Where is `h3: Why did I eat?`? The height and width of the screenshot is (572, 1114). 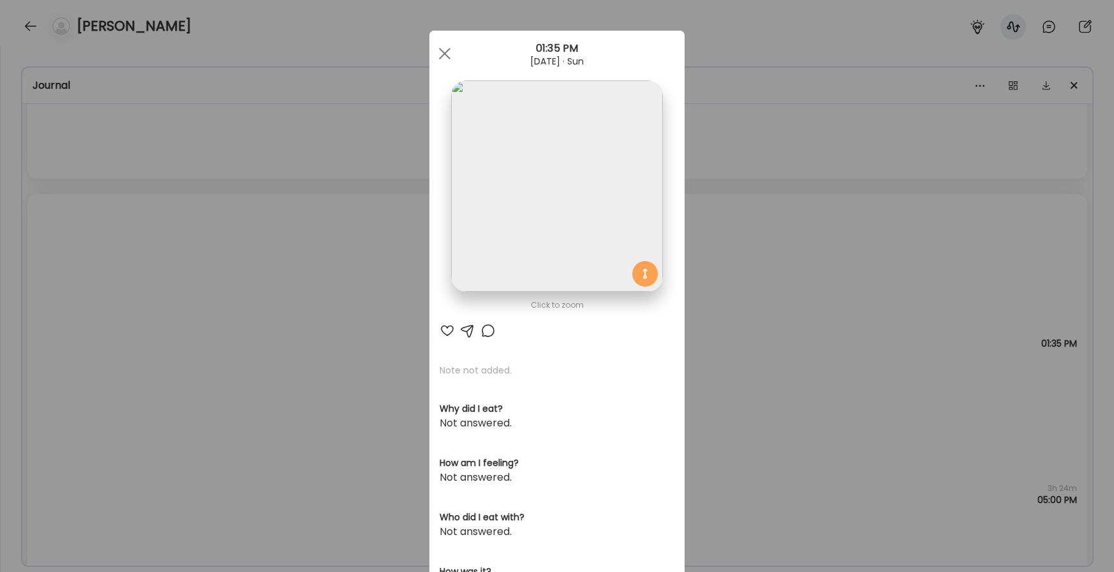
h3: Why did I eat? is located at coordinates (557, 408).